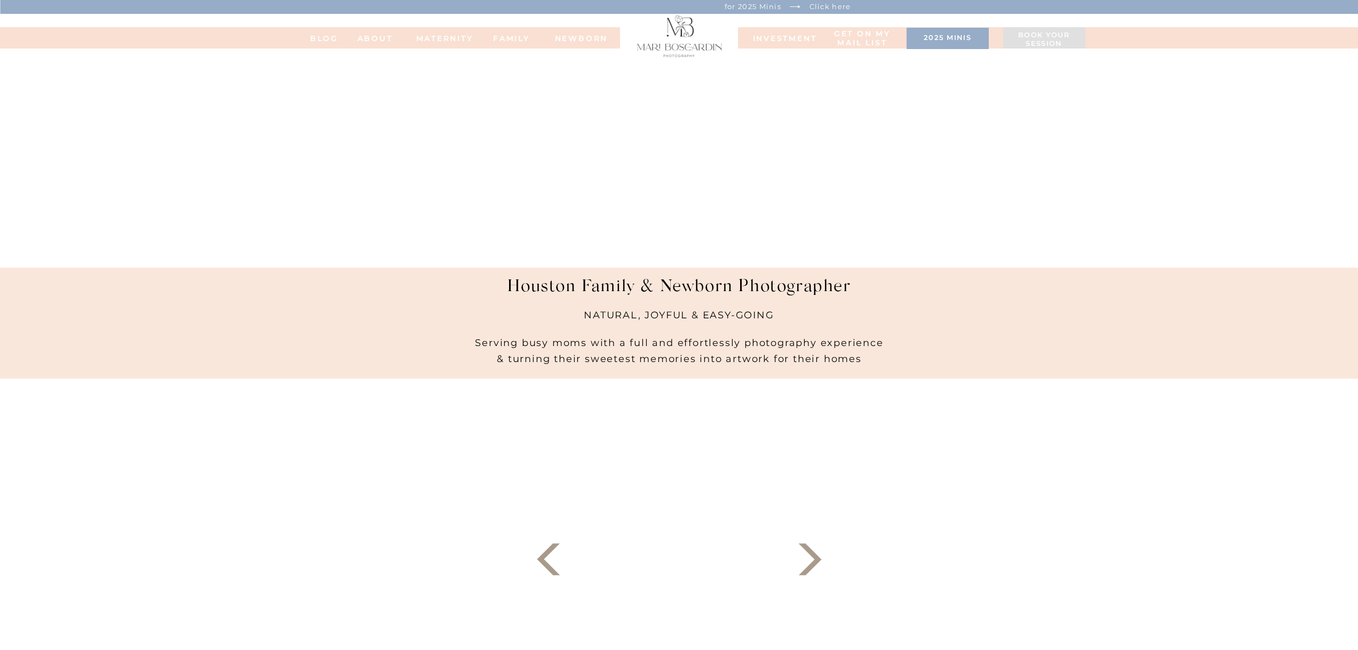 This screenshot has width=1358, height=650. What do you see at coordinates (679, 319) in the screenshot?
I see `h2: NATURAL, JOYFUL & EASY-GOING` at bounding box center [679, 319].